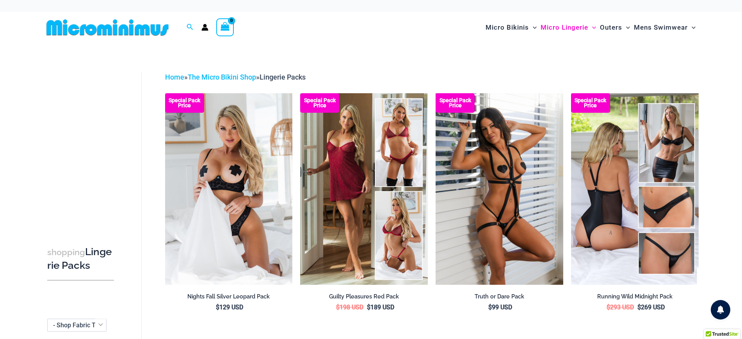  What do you see at coordinates (107, 27) in the screenshot?
I see `img: MM SHOP LOGO FLAT` at bounding box center [107, 27].